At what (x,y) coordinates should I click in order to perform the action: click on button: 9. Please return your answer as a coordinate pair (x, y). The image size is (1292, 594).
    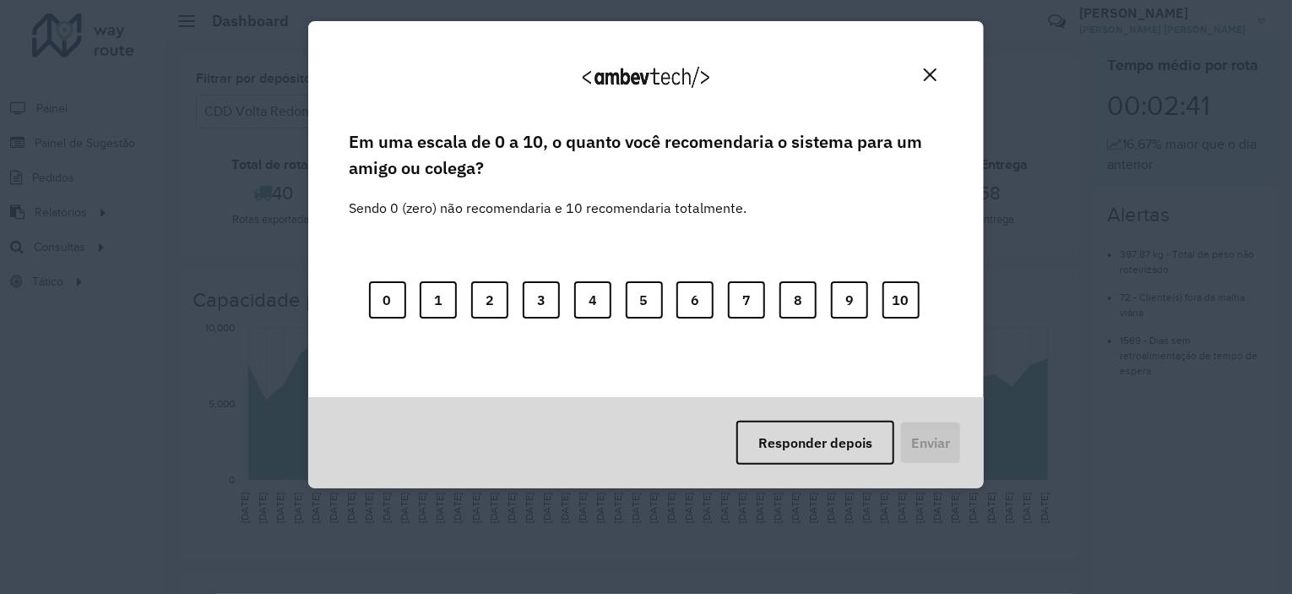
    Looking at the image, I should click on (850, 300).